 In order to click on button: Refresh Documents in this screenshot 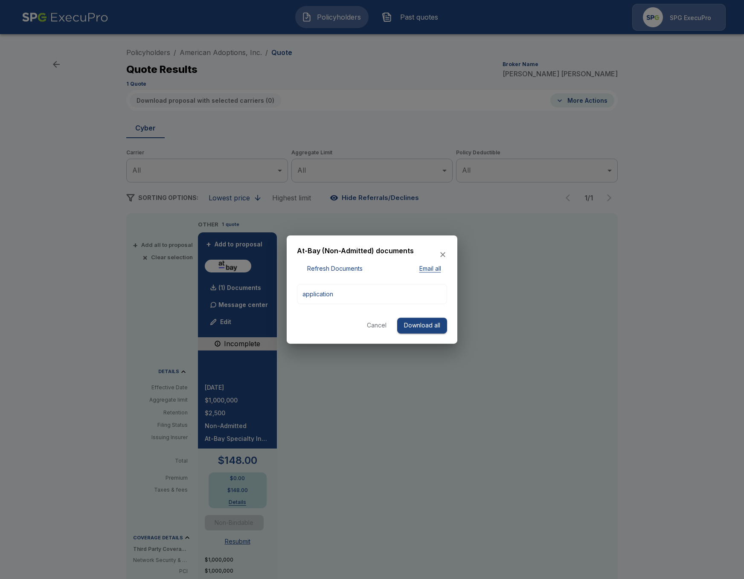, I will do `click(330, 269)`.